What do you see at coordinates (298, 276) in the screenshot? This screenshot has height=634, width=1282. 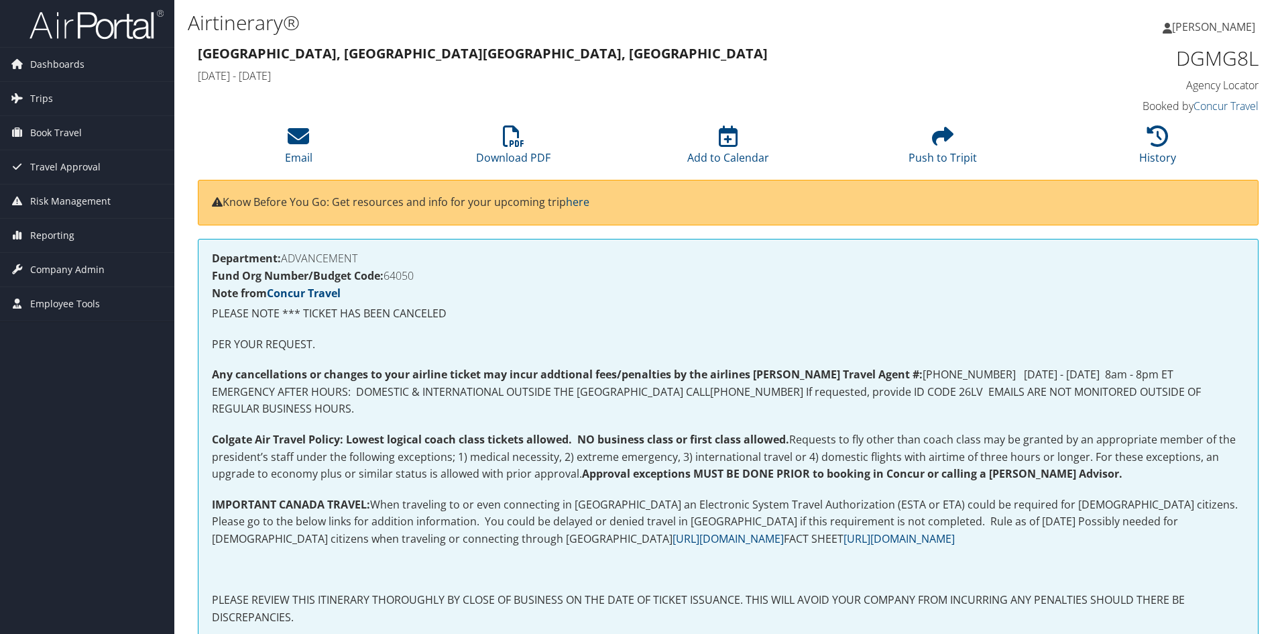 I see `strong: Fund Org Number/Budget Code:` at bounding box center [298, 276].